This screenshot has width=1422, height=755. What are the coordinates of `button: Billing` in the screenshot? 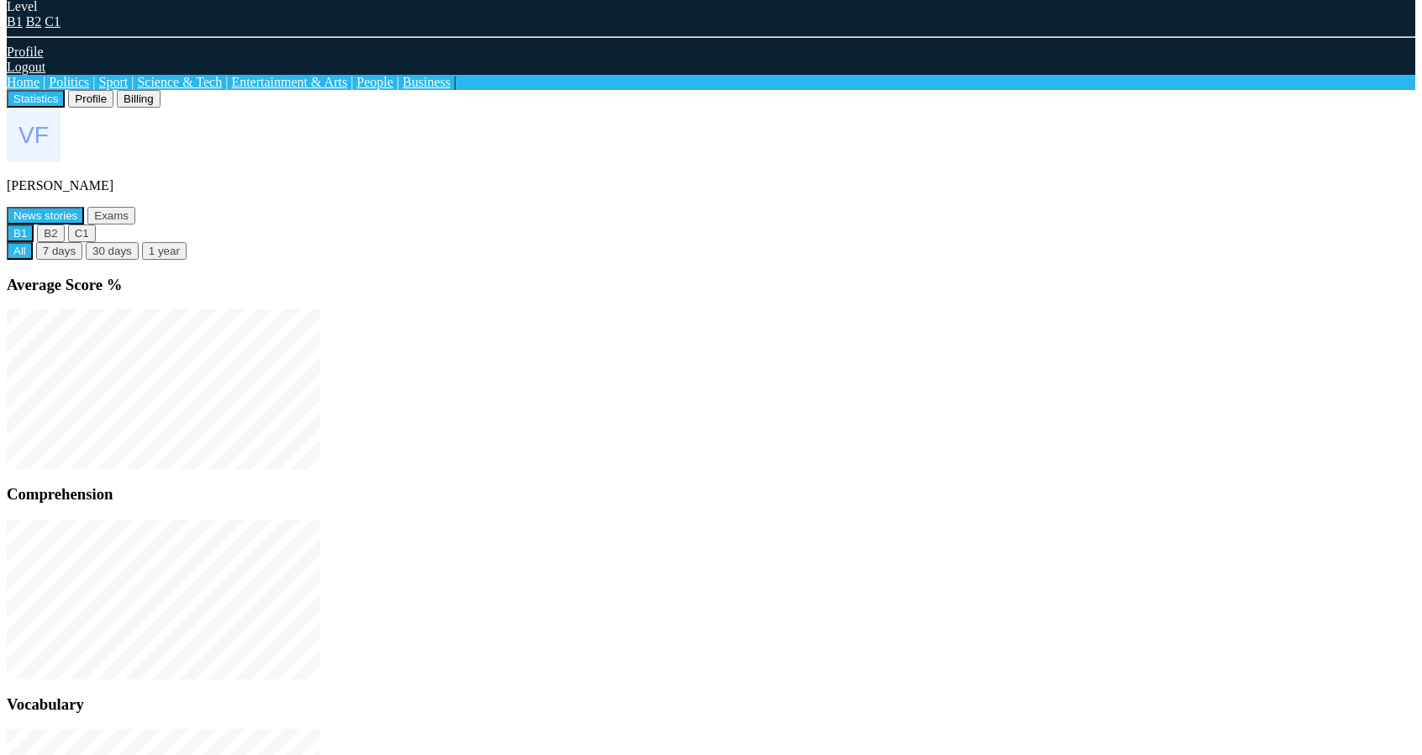 It's located at (139, 98).